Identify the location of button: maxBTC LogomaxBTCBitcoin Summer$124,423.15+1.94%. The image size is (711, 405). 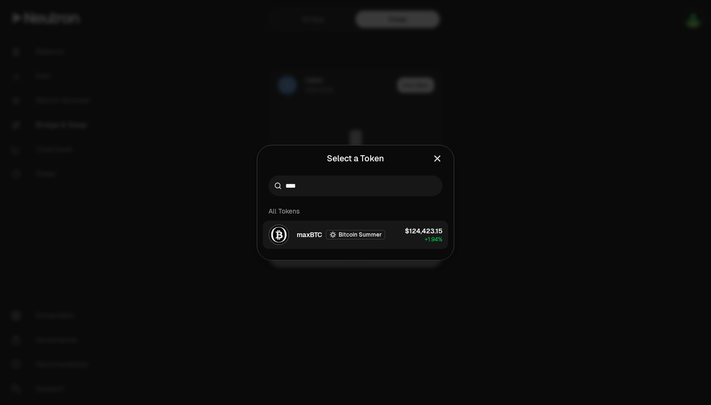
(355, 235).